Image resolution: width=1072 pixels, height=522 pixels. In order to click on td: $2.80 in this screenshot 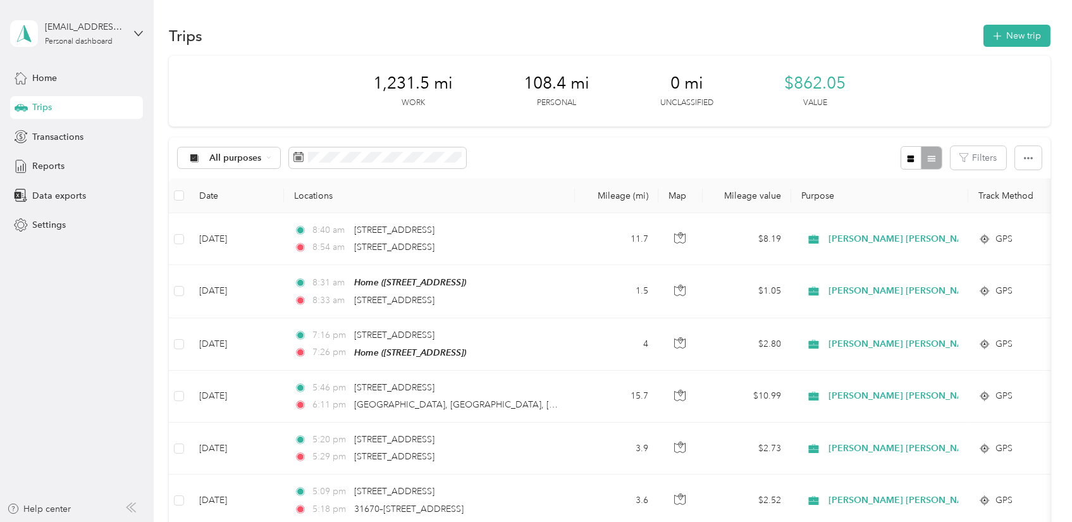, I will do `click(747, 344)`.